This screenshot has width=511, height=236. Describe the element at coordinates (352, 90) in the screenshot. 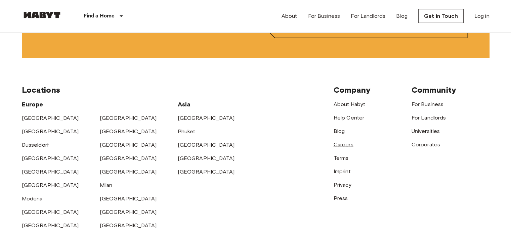

I see `span: Company` at that location.